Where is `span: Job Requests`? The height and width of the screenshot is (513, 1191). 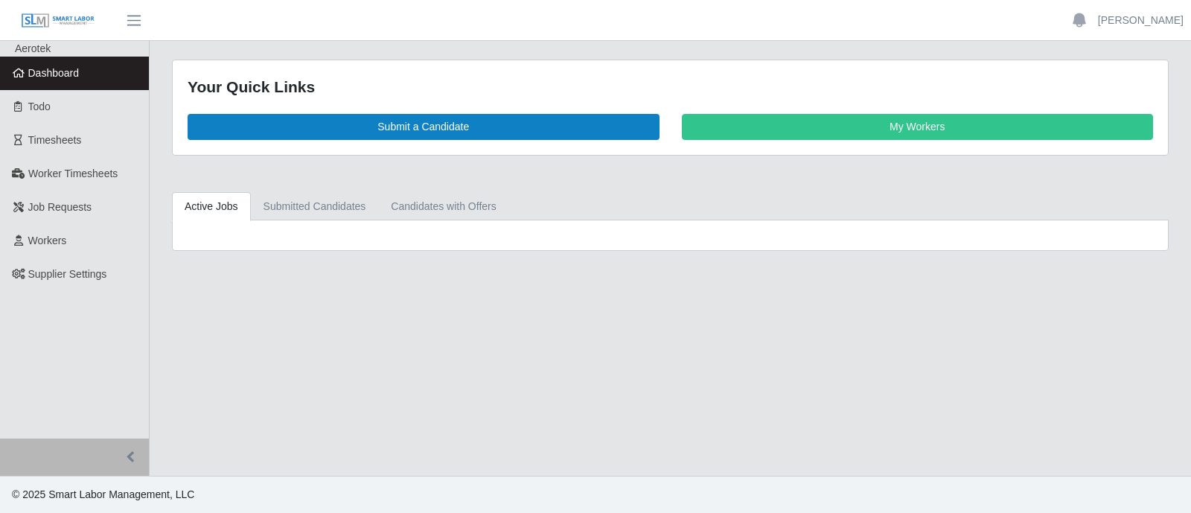
span: Job Requests is located at coordinates (60, 207).